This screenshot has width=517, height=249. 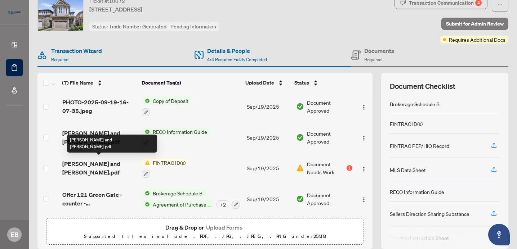 I want to click on div: 1, so click(x=349, y=168).